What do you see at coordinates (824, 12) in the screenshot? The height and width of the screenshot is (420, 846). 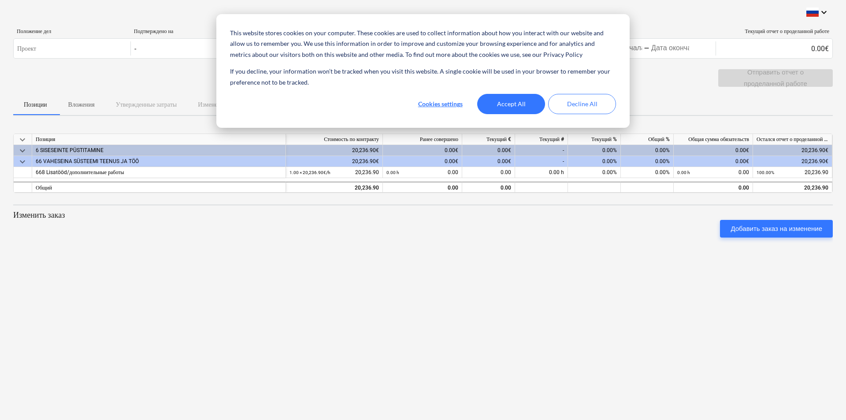 I see `i: keyboard_arrow_down` at bounding box center [824, 12].